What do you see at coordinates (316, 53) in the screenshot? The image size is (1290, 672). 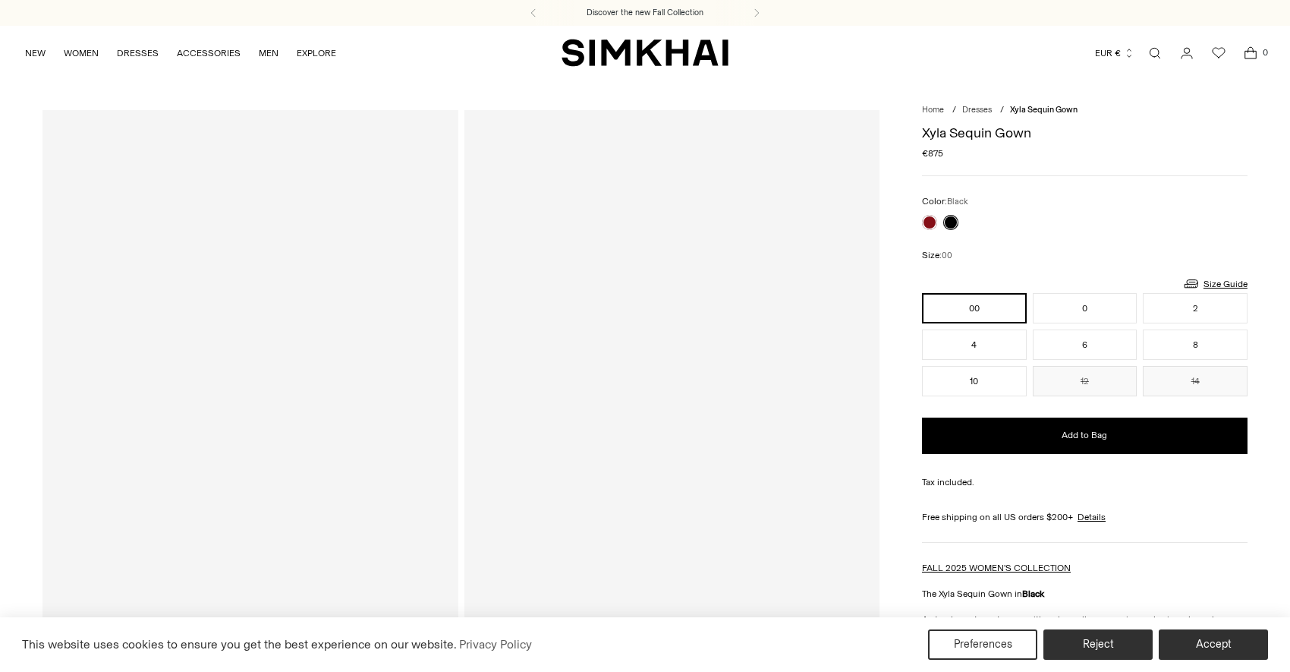 I see `a: EXPLORE` at bounding box center [316, 53].